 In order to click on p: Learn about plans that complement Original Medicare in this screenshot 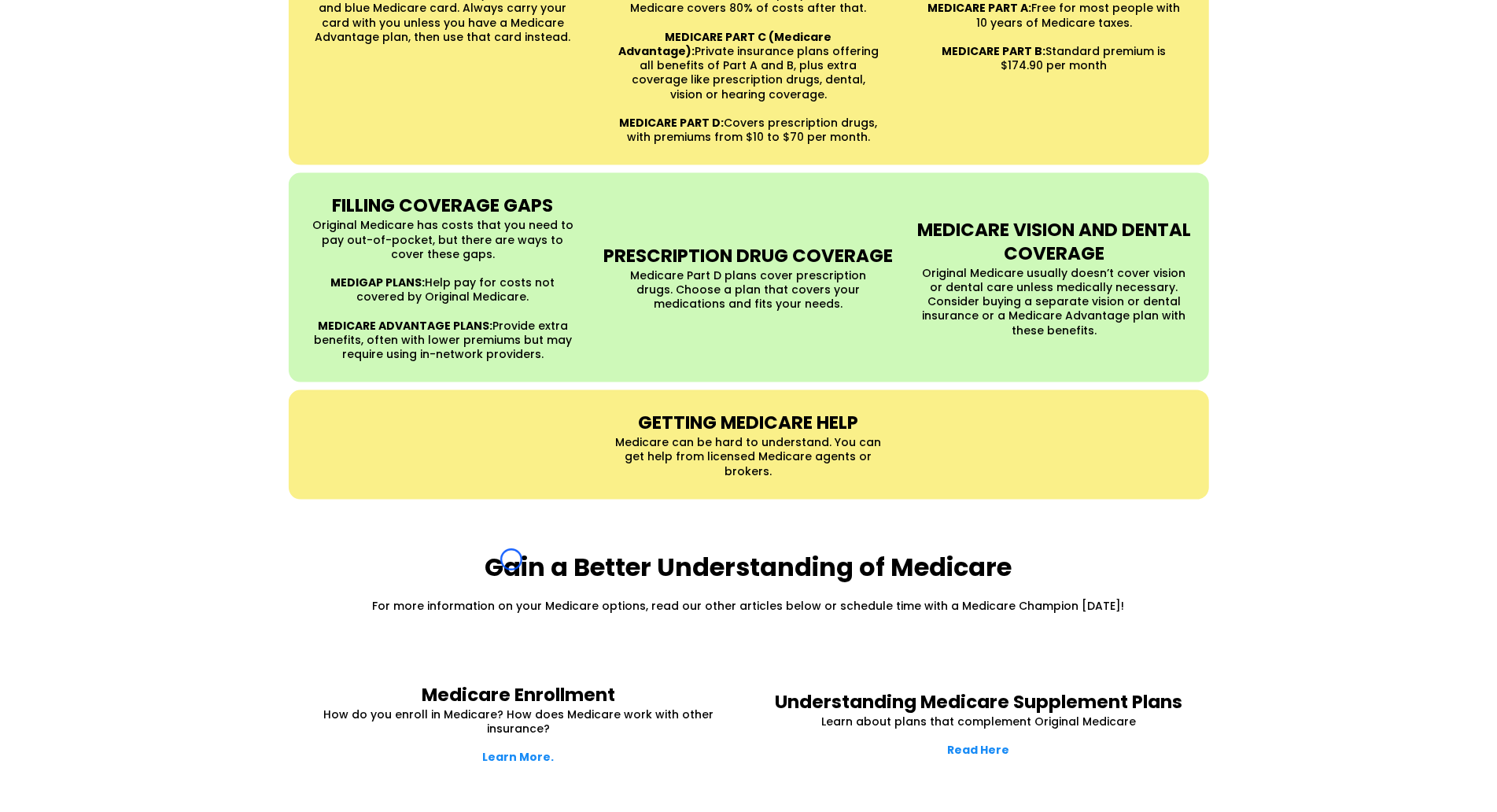, I will do `click(979, 722)`.